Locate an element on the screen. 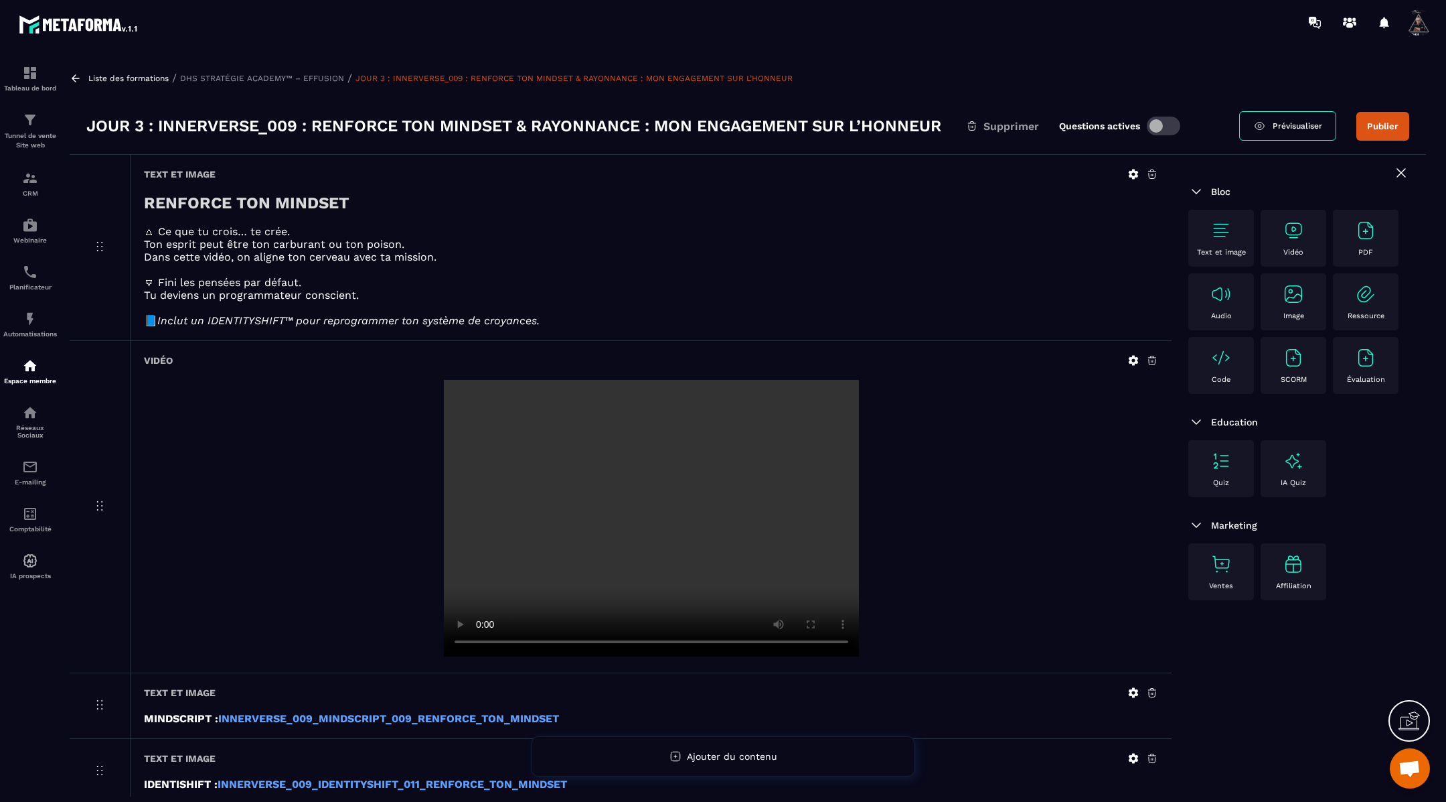 The height and width of the screenshot is (802, 1446). a: Prévisualiser is located at coordinates (1288, 126).